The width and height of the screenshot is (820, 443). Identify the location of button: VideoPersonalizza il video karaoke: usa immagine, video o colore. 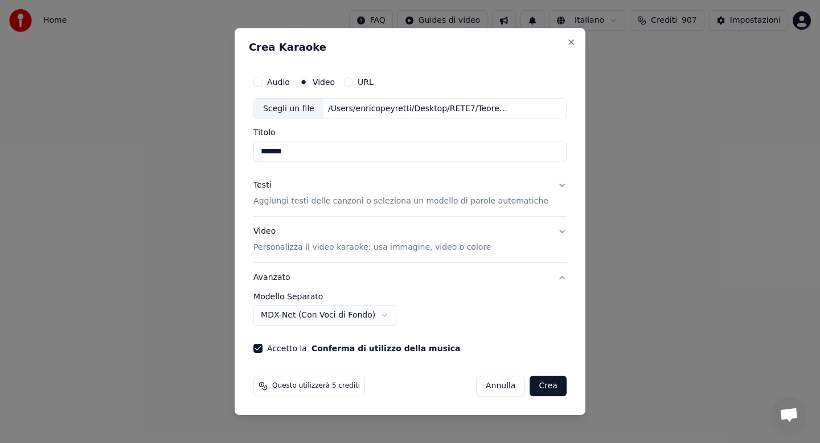
(410, 240).